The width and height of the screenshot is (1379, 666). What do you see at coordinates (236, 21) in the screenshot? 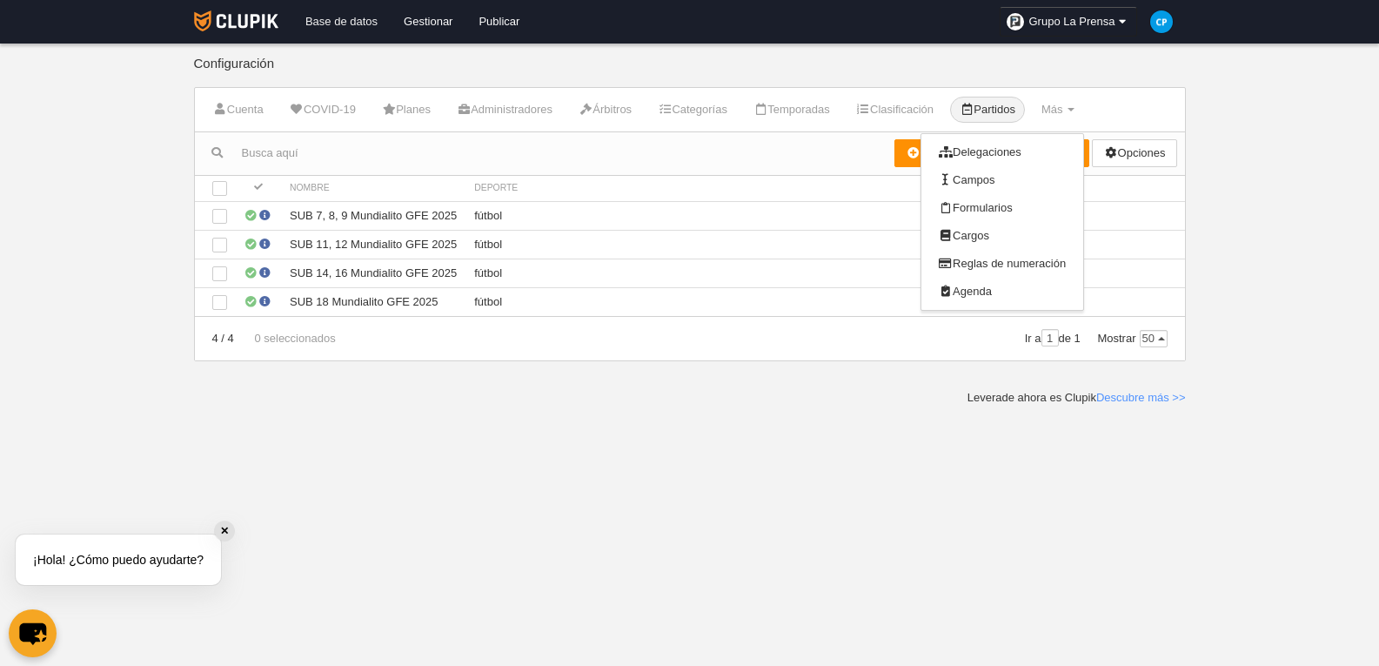
I see `img: Clupik` at bounding box center [236, 21].